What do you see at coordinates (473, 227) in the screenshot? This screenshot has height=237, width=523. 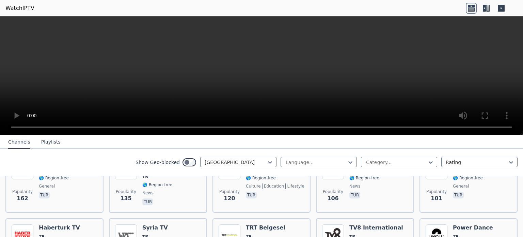 I see `h6: Power Dance` at bounding box center [473, 227].